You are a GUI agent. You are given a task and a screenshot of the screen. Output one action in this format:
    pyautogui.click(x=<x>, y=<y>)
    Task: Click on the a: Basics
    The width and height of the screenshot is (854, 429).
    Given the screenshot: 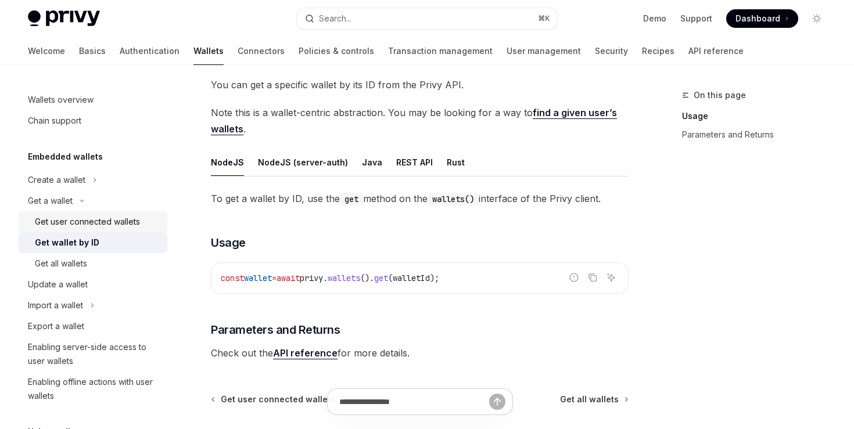 What is the action you would take?
    pyautogui.click(x=92, y=51)
    